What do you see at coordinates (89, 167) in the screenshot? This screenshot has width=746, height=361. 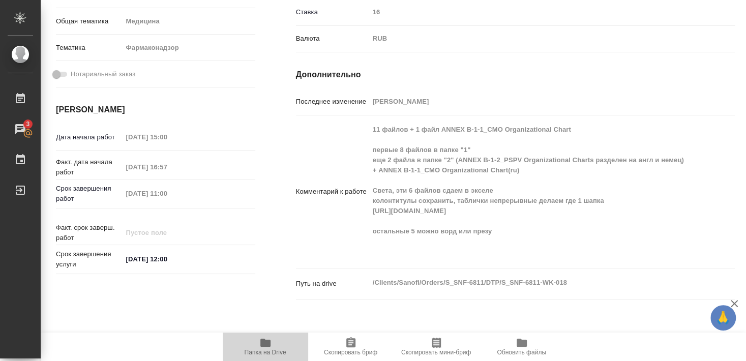 I see `p: Факт. дата начала работ` at bounding box center [89, 167].